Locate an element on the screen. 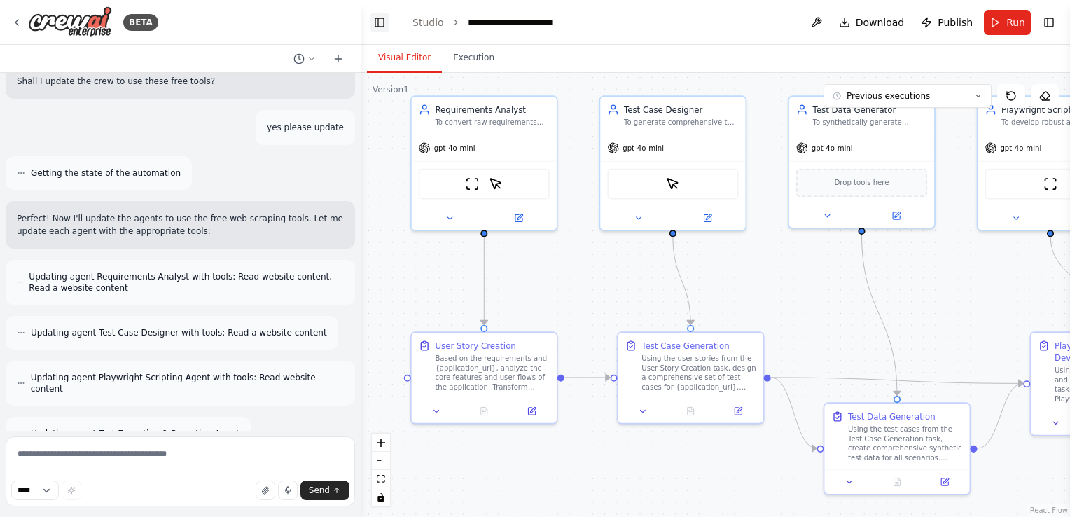 Image resolution: width=1070 pixels, height=517 pixels. g: Edge from 7c580b18-8cae-48b2-abdd-51f664b44e90 to ba94e027-45bf-4fb7-913b-170a381c9a21 is located at coordinates (794, 413).